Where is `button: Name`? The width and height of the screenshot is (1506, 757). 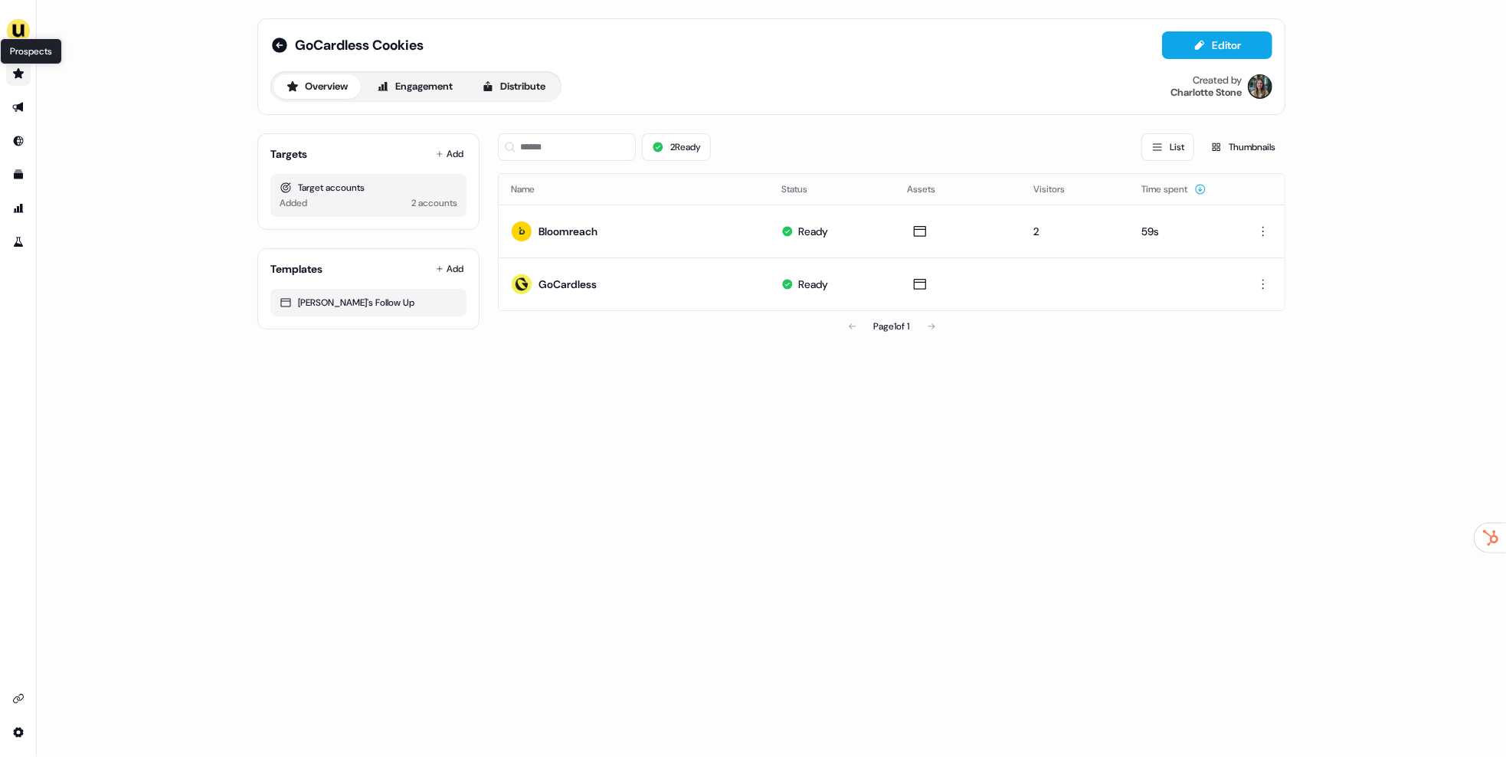
button: Name is located at coordinates (532, 189).